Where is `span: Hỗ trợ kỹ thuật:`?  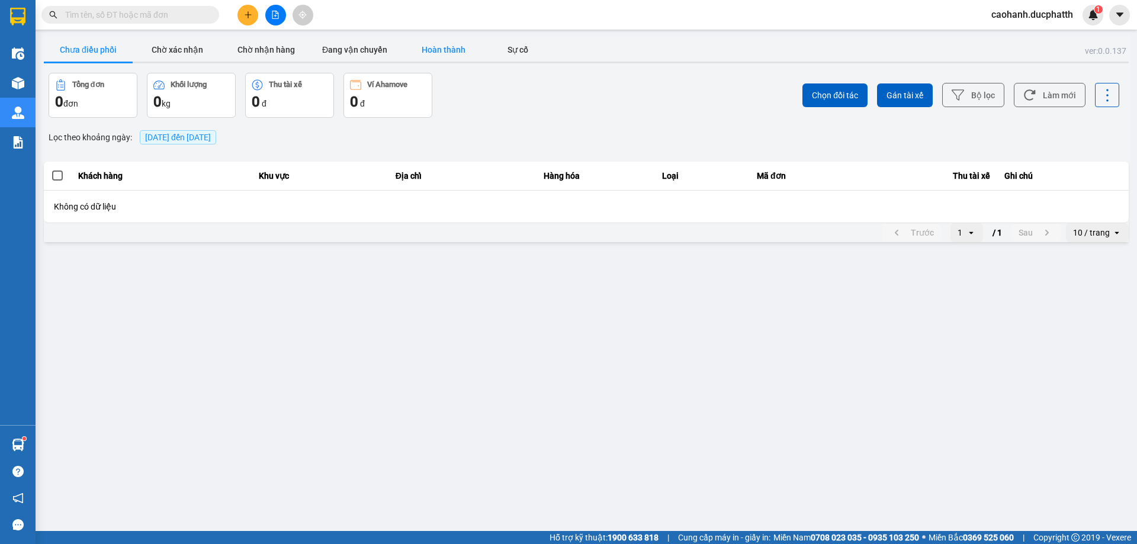
span: Hỗ trợ kỹ thuật: is located at coordinates (604, 538).